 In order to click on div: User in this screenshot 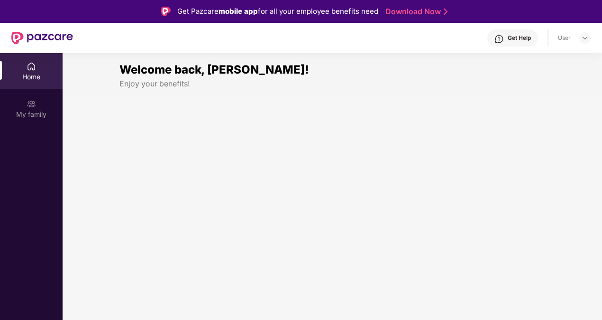, I will do `click(564, 38)`.